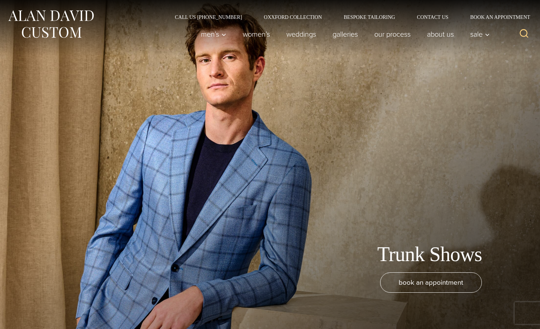  I want to click on a: Bespoke Tailoring, so click(369, 17).